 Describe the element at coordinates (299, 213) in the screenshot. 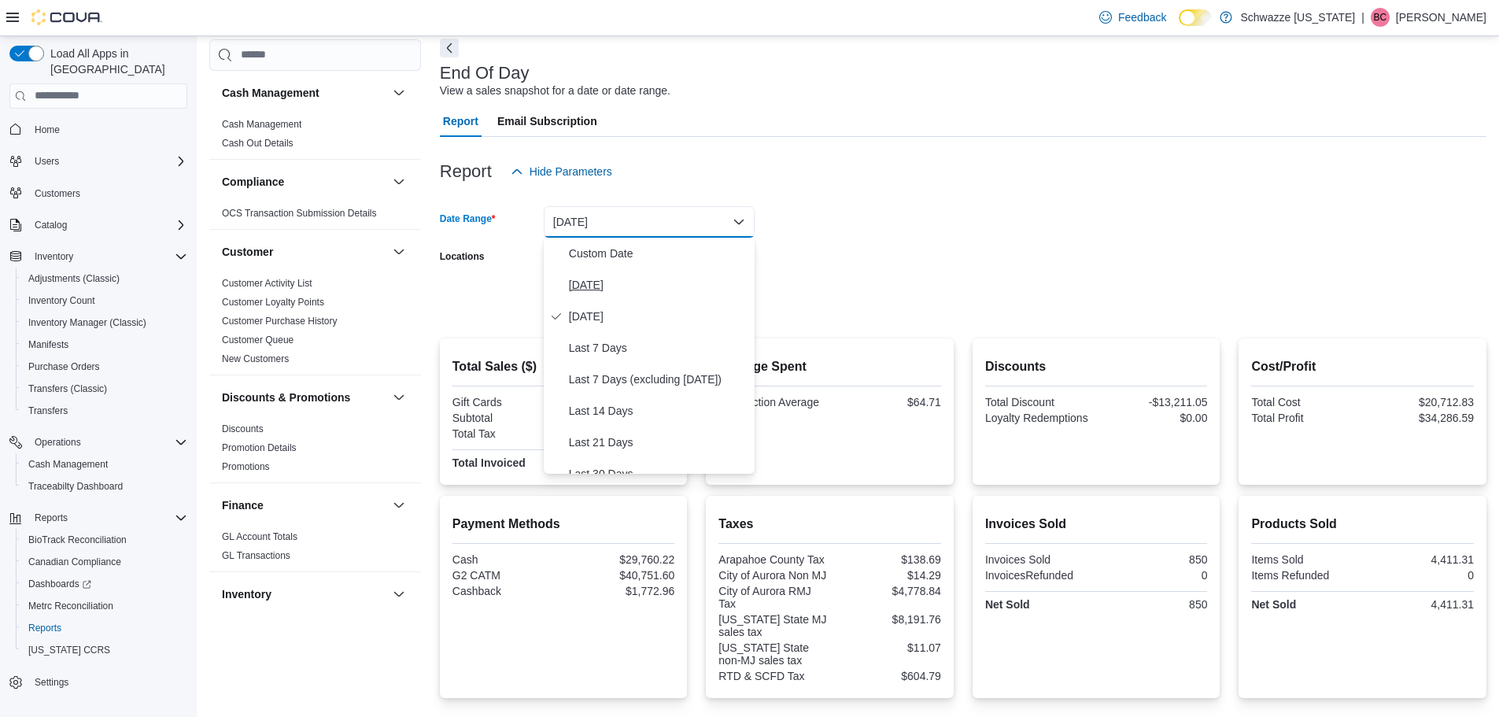

I see `span: OCS Transaction Submission Details` at that location.